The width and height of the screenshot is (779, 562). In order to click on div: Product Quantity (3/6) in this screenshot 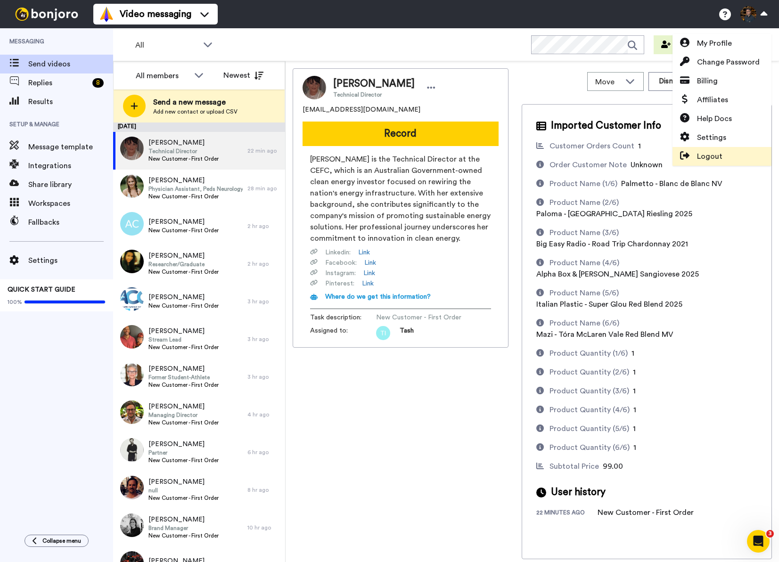, I will do `click(589, 391)`.